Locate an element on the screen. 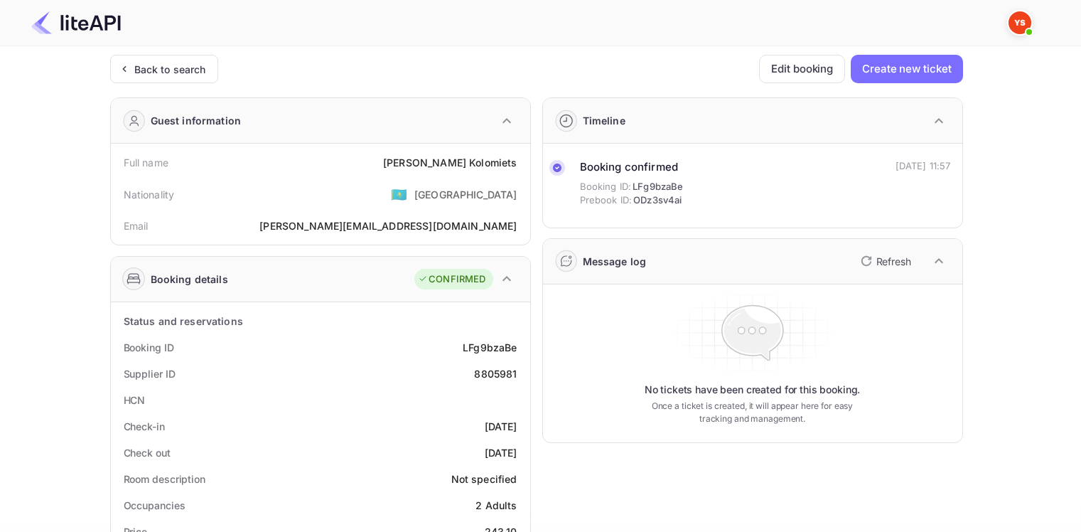 This screenshot has height=532, width=1081. button: Create new ticket is located at coordinates (906, 69).